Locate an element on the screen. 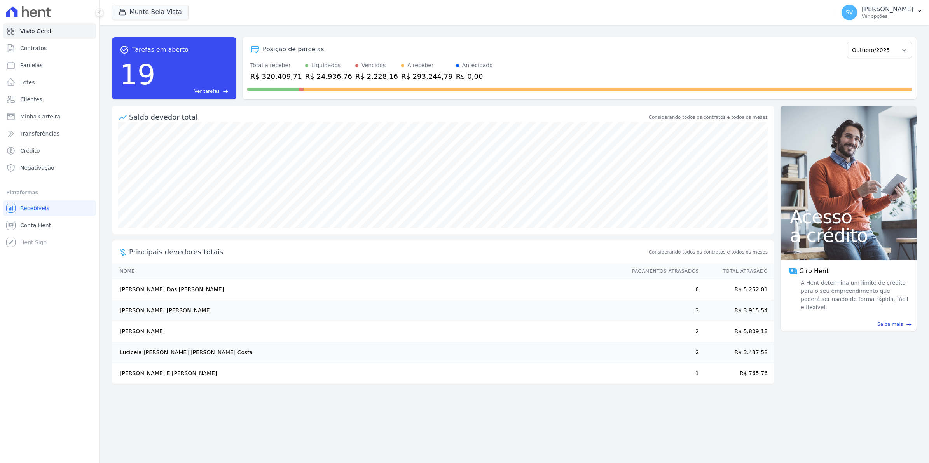  a: Saiba mais east is located at coordinates (848, 325).